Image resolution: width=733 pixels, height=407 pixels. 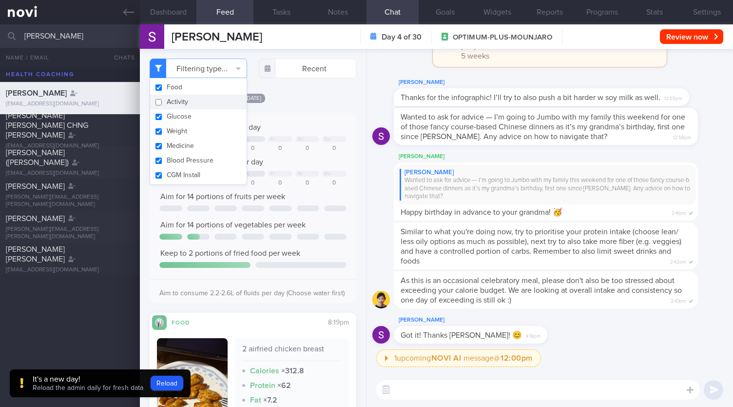 I want to click on span: OPTIMUM-PLUS-MOUNJARO, so click(x=503, y=38).